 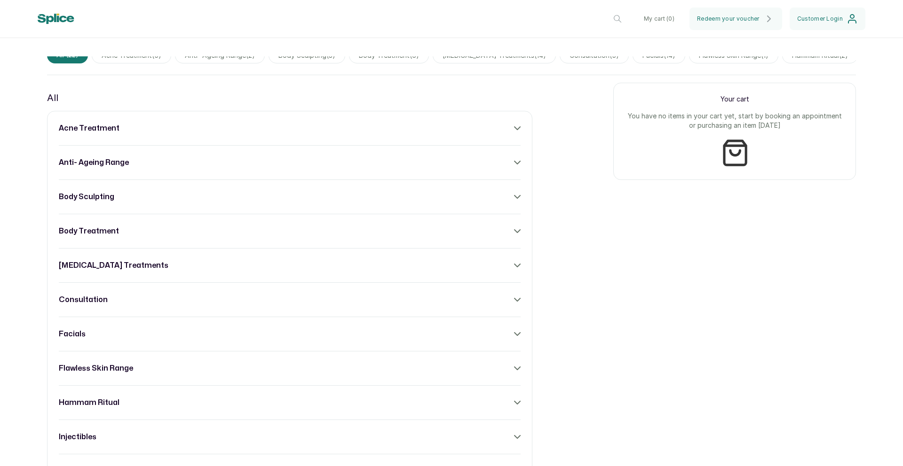 I want to click on h3: injectibles, so click(x=78, y=437).